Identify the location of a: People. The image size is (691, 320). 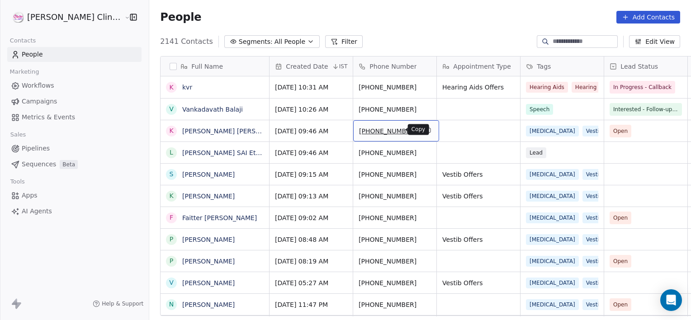
(74, 54).